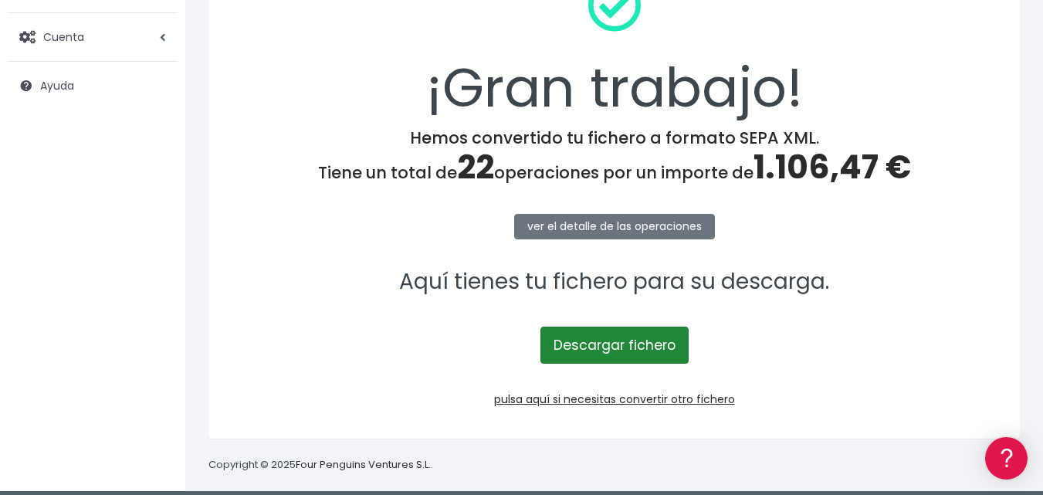  Describe the element at coordinates (154, 279) in the screenshot. I see `a: Perfiles de empresas` at that location.